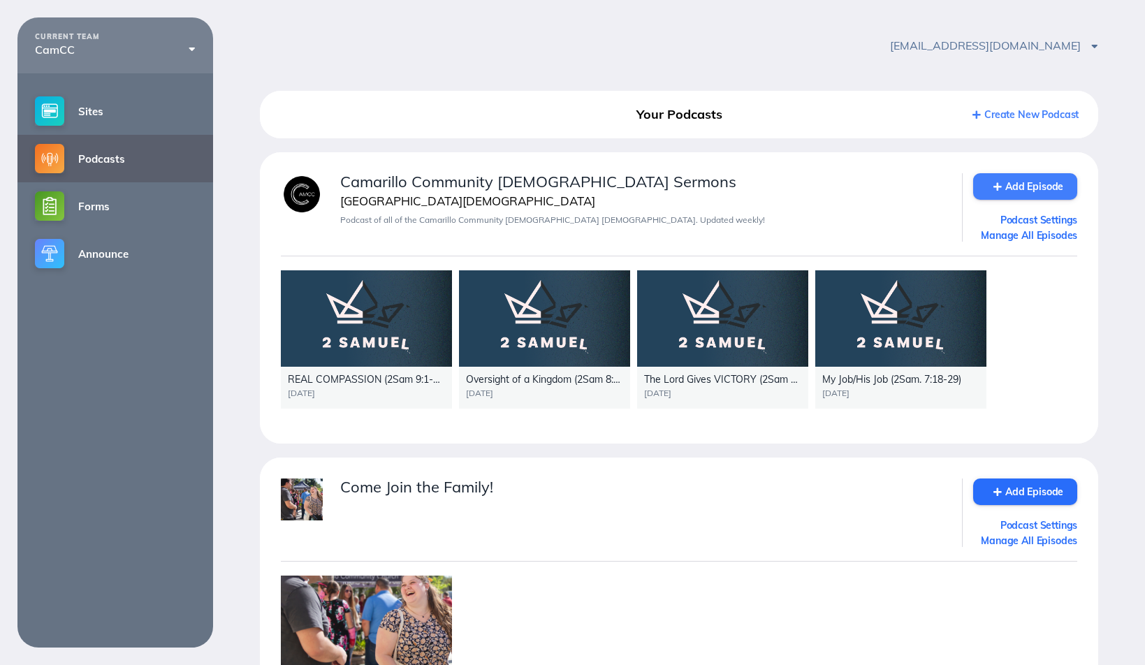 This screenshot has width=1145, height=665. I want to click on img: image.jpg, so click(302, 500).